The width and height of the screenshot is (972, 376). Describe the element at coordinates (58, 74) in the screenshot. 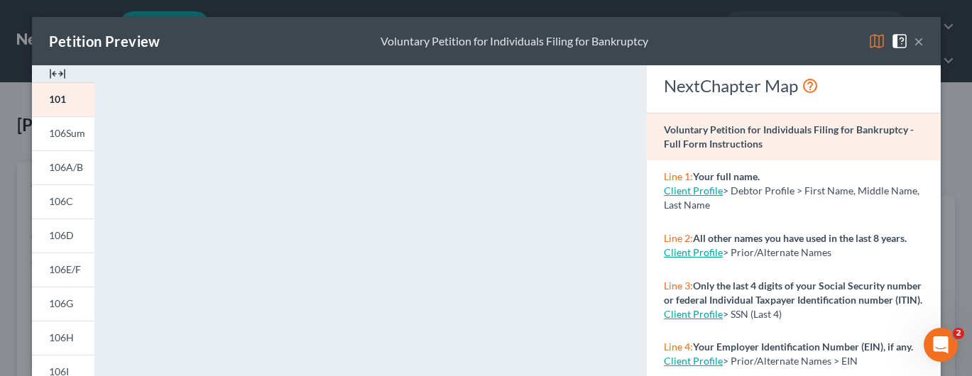

I see `img: expand-e0f6d898513216a626fdd78e52531dac95497ffd26381d4c15ee2fc46db09dca.svg` at that location.